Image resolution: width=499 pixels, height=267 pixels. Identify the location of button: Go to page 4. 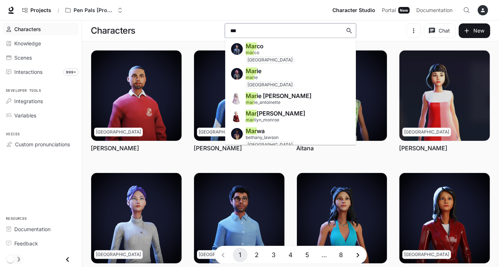
(291, 255).